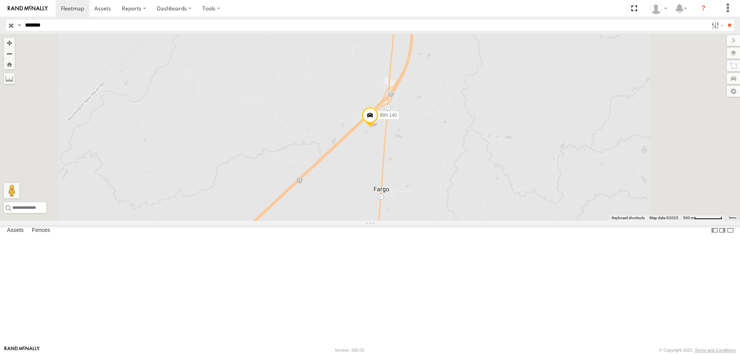 Image resolution: width=740 pixels, height=354 pixels. Describe the element at coordinates (9, 54) in the screenshot. I see `button: Zoom out` at that location.